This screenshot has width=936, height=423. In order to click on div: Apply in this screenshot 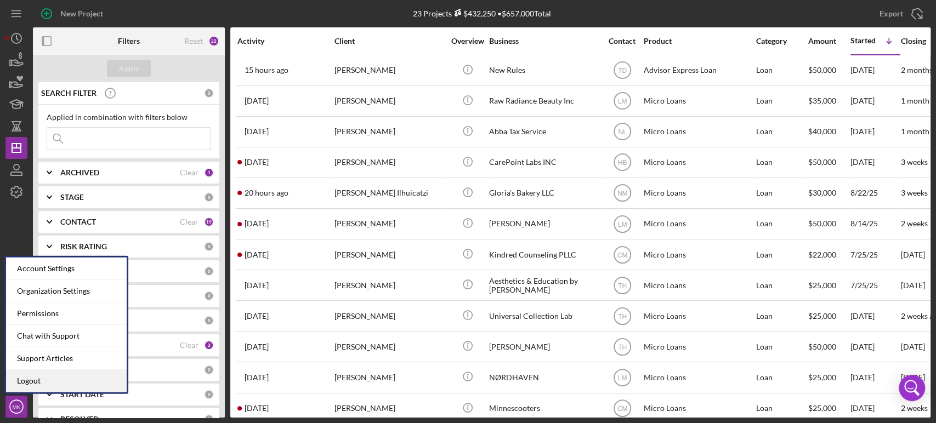, I will do `click(129, 69)`.